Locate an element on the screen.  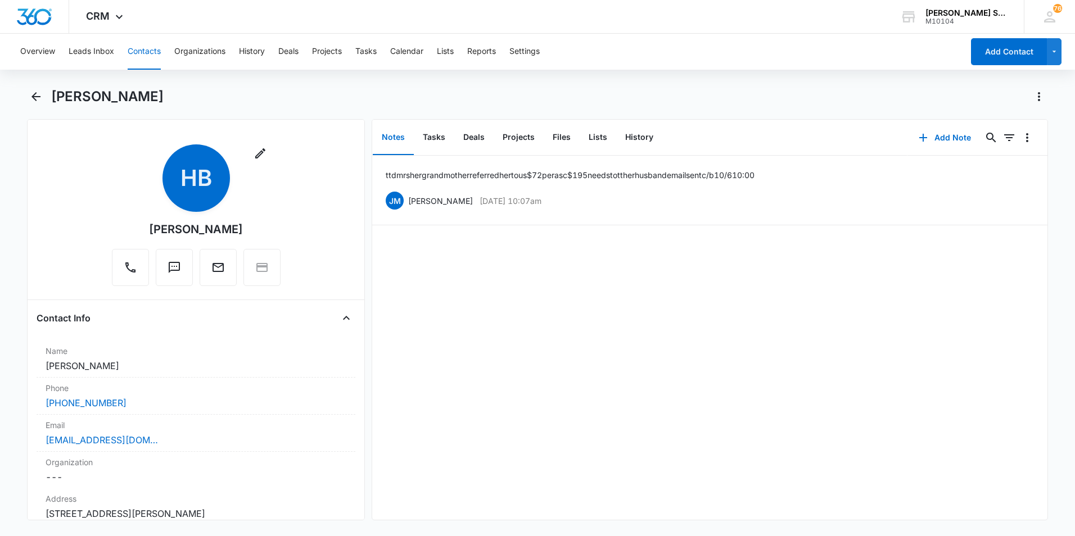
label: Organization is located at coordinates (196, 462).